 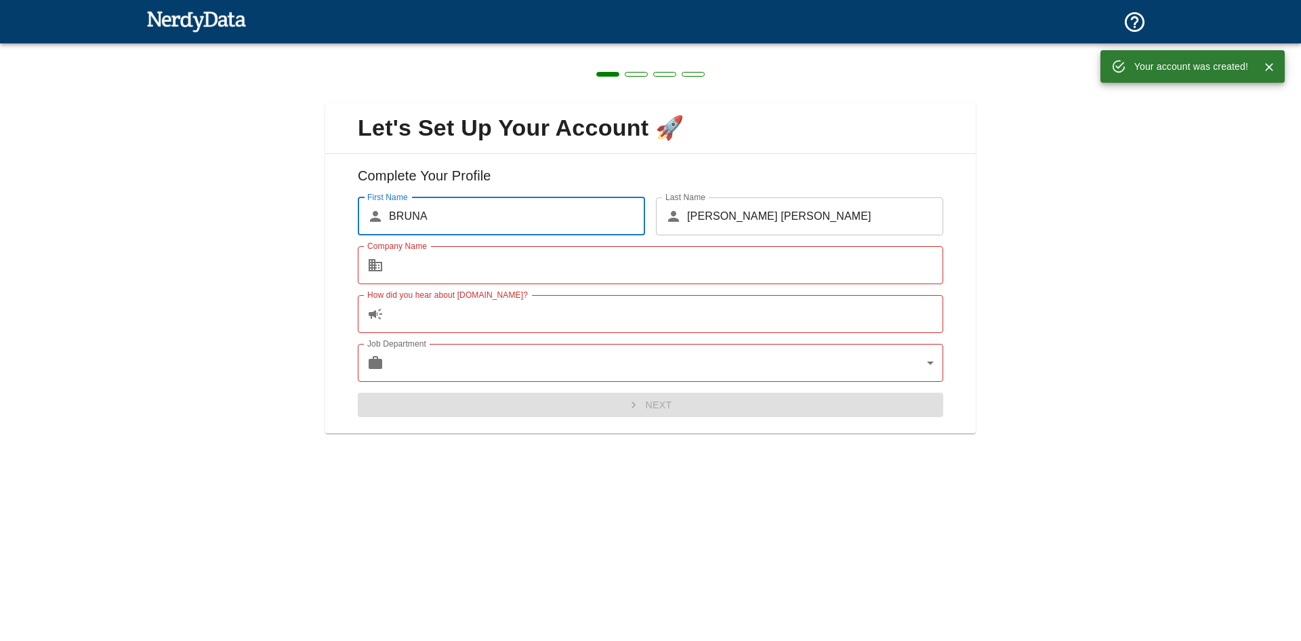 What do you see at coordinates (397, 343) in the screenshot?
I see `label: Job Department` at bounding box center [397, 343].